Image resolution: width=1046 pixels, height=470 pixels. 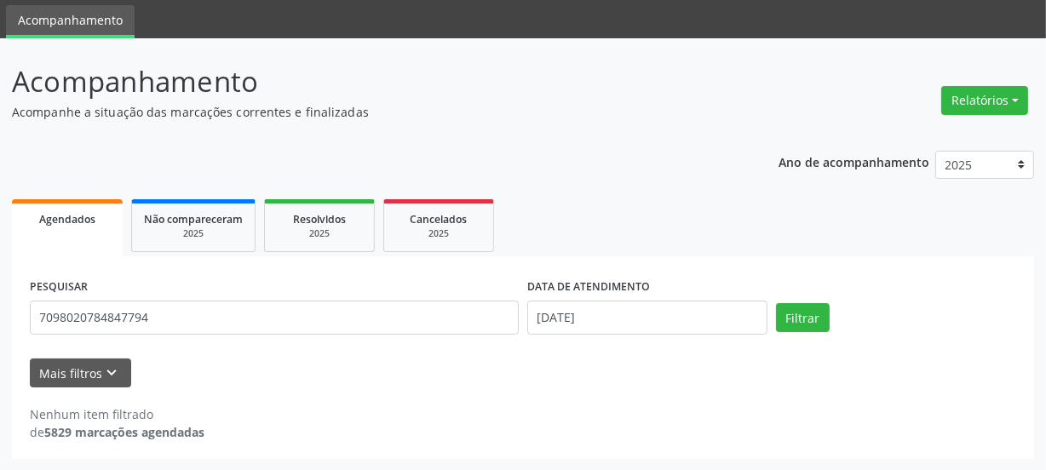 What do you see at coordinates (117, 414) in the screenshot?
I see `div: Nenhum item filtrado` at bounding box center [117, 414].